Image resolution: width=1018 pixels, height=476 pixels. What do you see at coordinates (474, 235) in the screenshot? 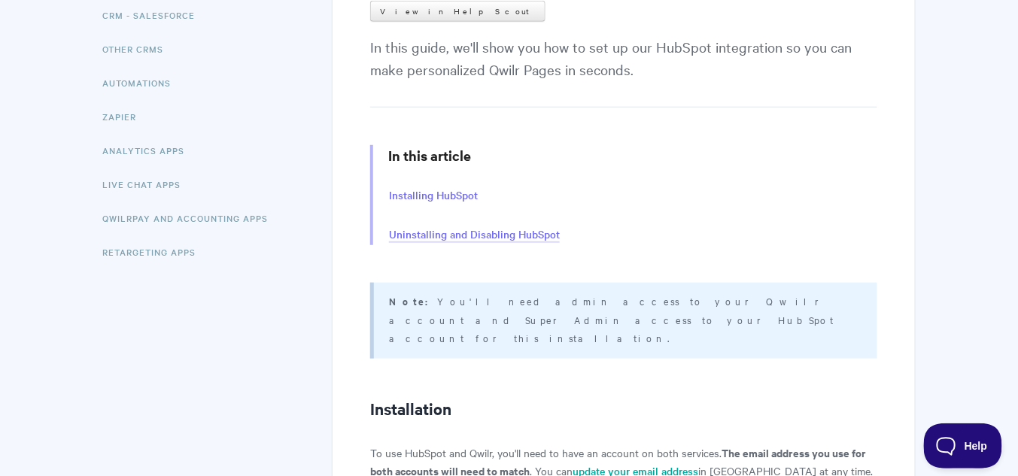
I see `a: Uninstalling and Disabling HubSpot` at bounding box center [474, 235].